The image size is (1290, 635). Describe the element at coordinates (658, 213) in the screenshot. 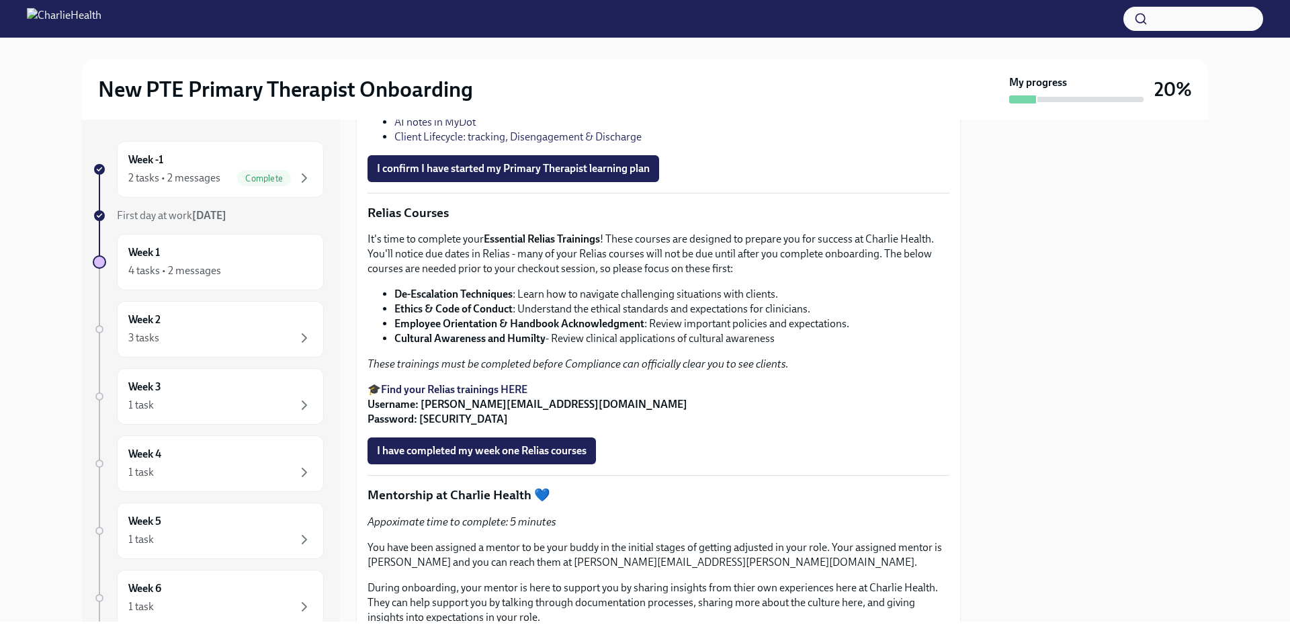

I see `p: Relias Courses` at that location.